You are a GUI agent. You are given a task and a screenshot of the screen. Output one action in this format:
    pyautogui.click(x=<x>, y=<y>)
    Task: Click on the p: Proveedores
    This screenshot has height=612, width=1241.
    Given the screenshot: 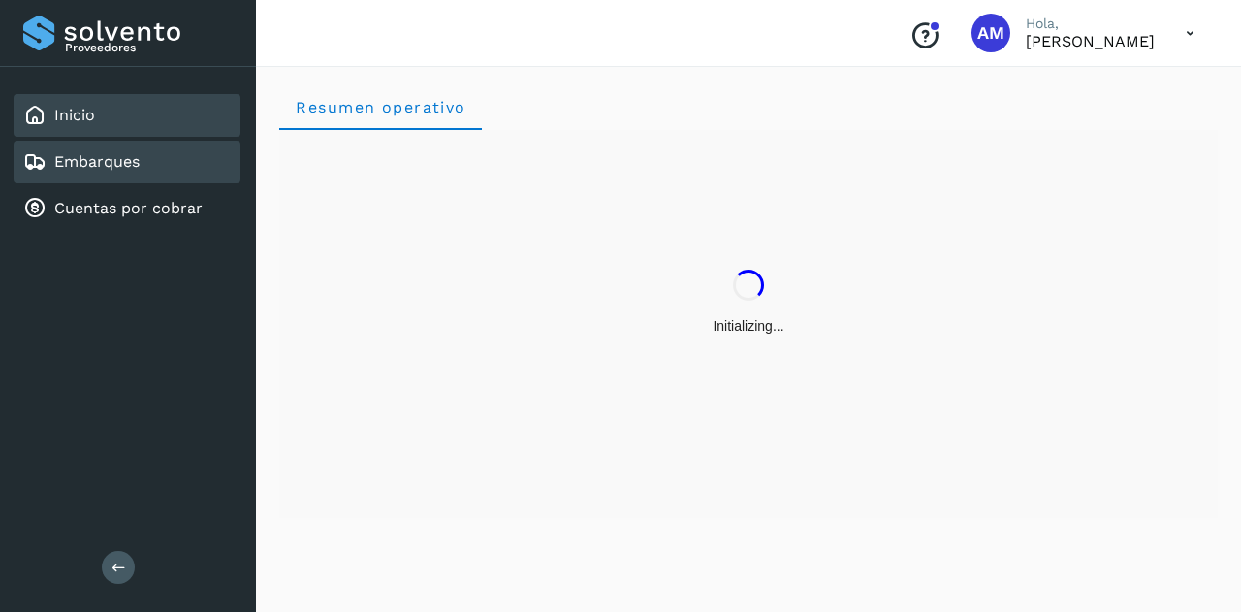 What is the action you would take?
    pyautogui.click(x=148, y=48)
    